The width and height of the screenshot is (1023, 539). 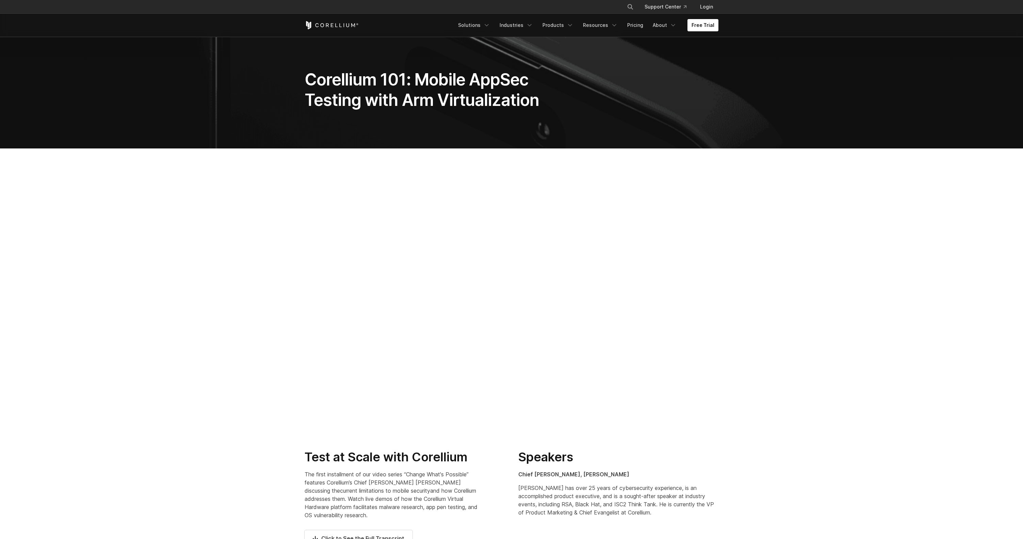 What do you see at coordinates (618, 457) in the screenshot?
I see `h2: Speakers` at bounding box center [618, 457].